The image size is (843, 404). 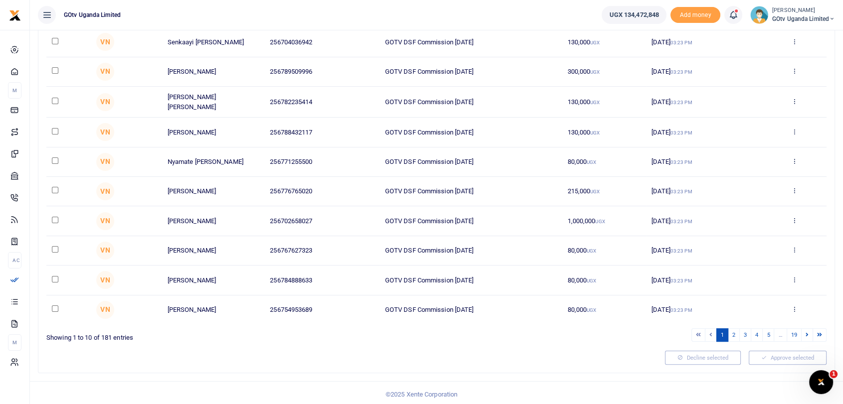 What do you see at coordinates (15, 14) in the screenshot?
I see `a: logo-small logo-large logo-large` at bounding box center [15, 14].